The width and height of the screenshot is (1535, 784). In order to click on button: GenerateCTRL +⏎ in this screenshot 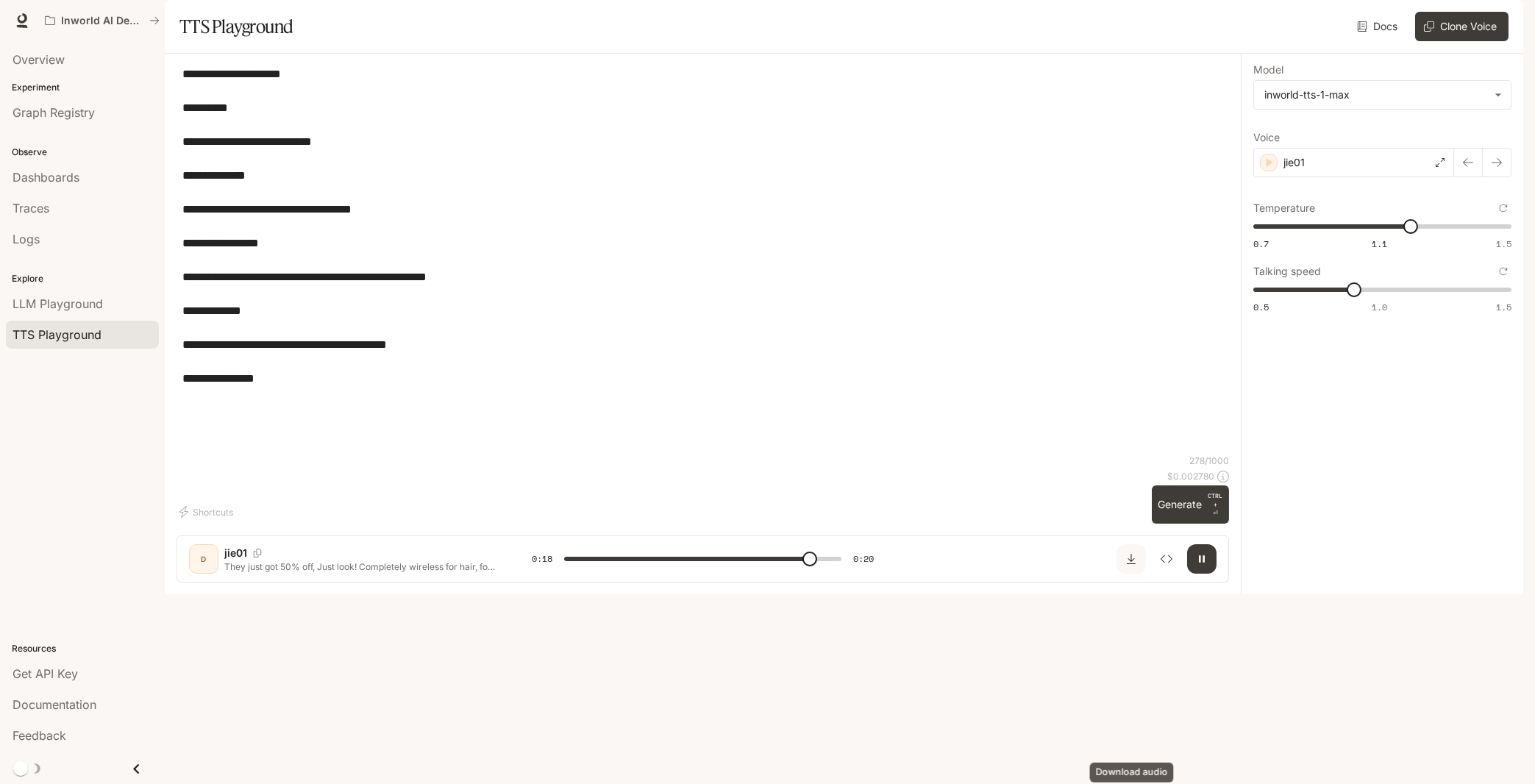, I will do `click(1190, 504)`.